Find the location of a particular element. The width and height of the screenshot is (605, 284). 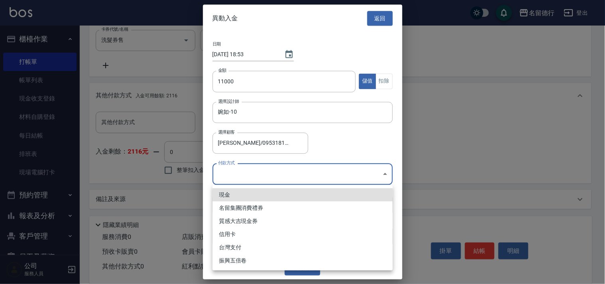

li: 質感大吉現金券 is located at coordinates (303, 221).